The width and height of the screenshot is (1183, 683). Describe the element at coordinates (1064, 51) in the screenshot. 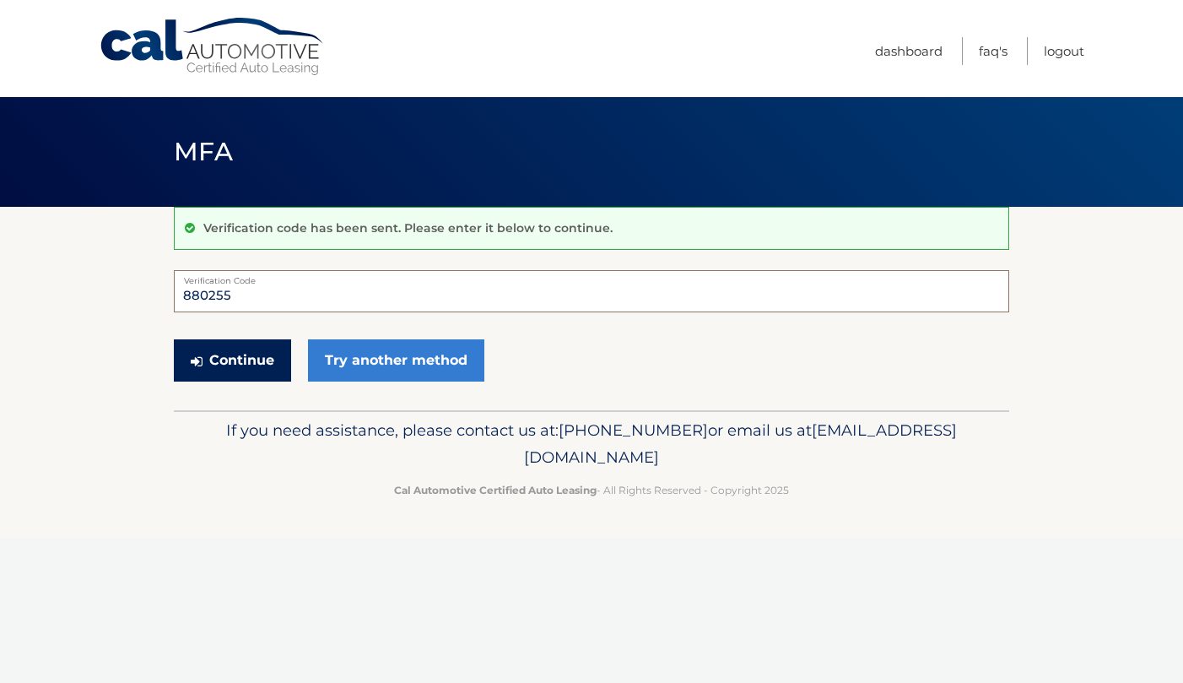

I see `a: Logout` at that location.